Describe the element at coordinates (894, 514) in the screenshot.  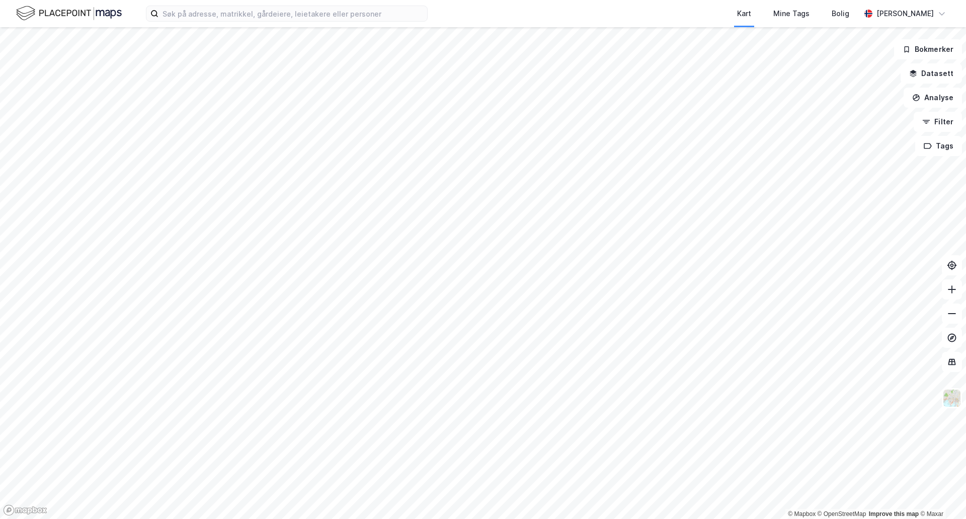
I see `a: Improve this map` at that location.